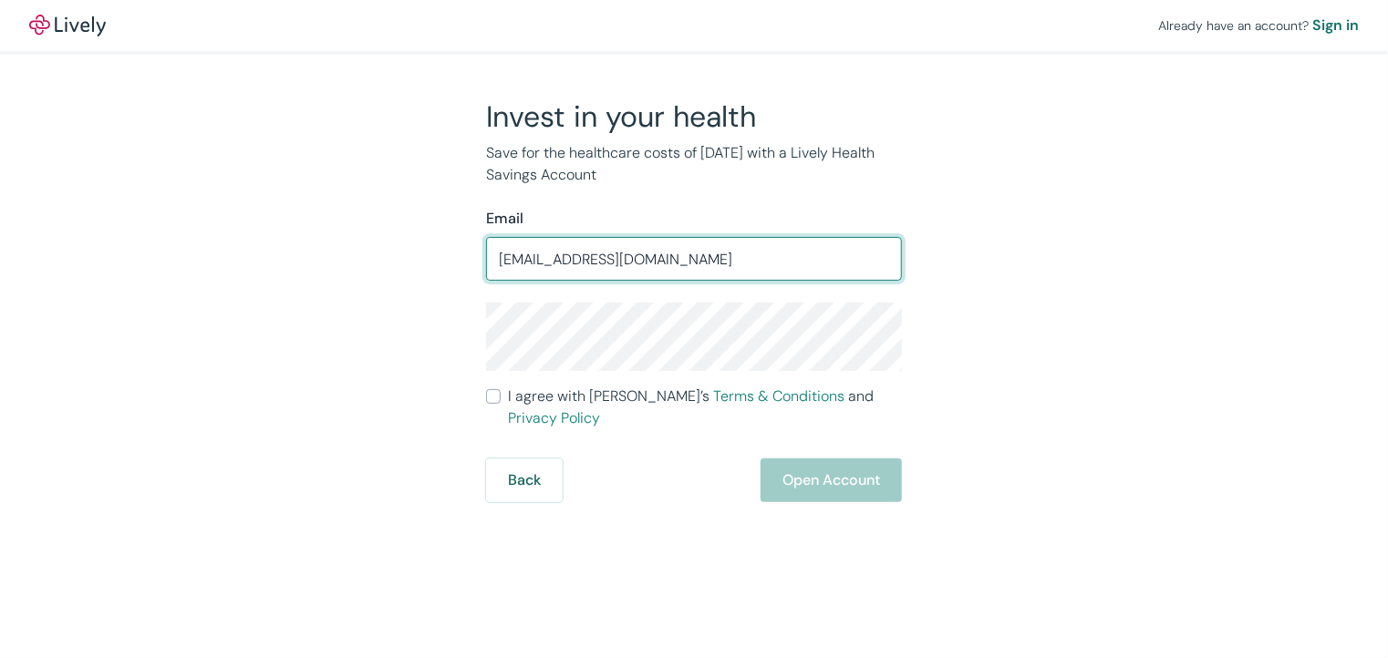 This screenshot has height=658, width=1388. I want to click on a: LivelyLively, so click(67, 26).